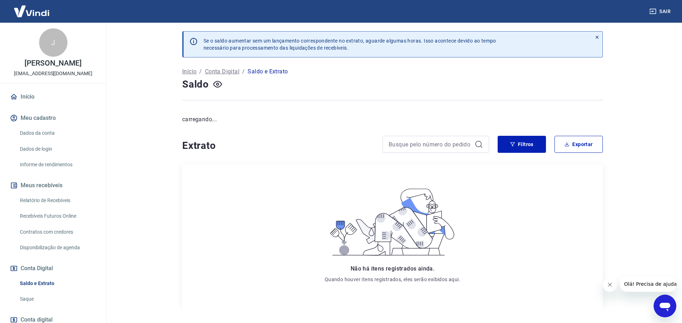  What do you see at coordinates (350, 44) in the screenshot?
I see `p: Se o saldo aumentar sem um lançamento correspondente no extrato, aguarde algumas horas. Isso acon...` at bounding box center [350, 44].